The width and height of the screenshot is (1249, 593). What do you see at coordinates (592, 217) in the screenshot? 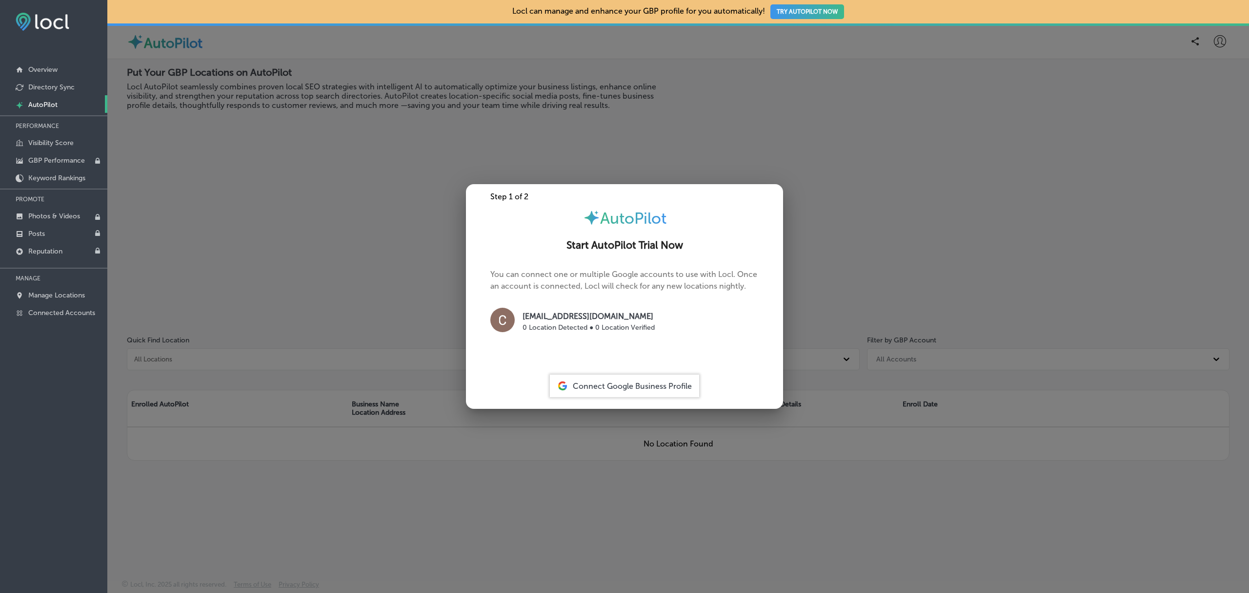
I see `img: autopilot-icon` at bounding box center [592, 217].